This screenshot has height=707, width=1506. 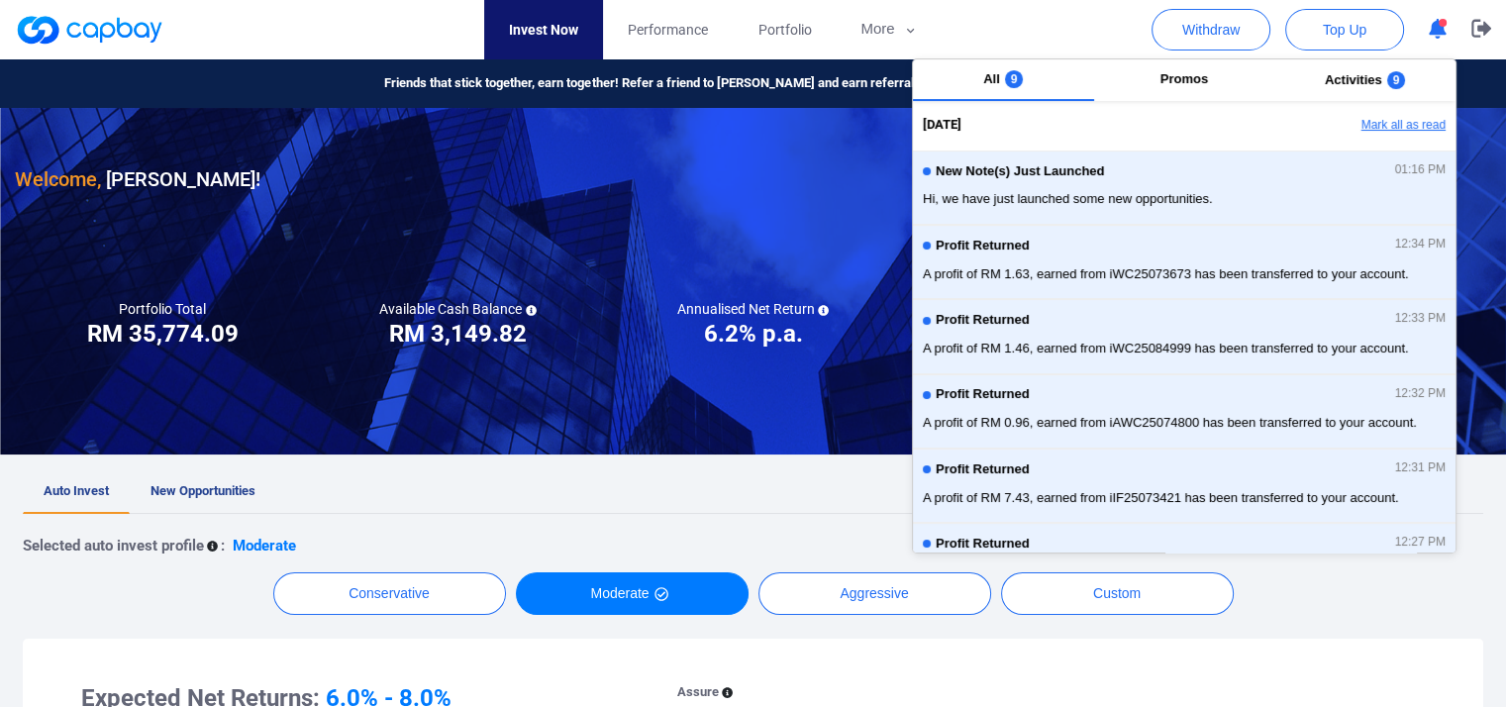 I want to click on span: A profit of RM 1.63, earned from iWC25073673 has been transferred to your account., so click(x=1185, y=274).